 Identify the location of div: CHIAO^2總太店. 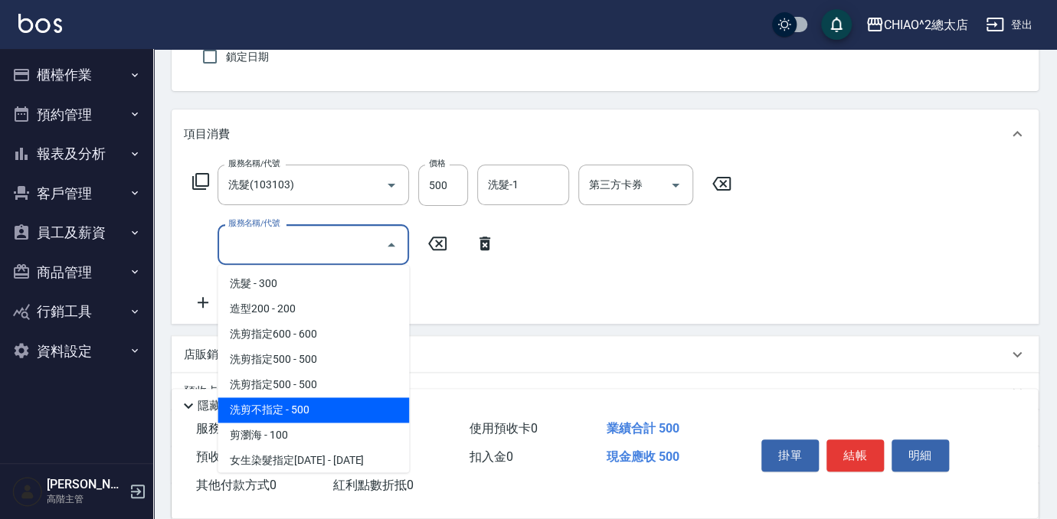
(926, 25).